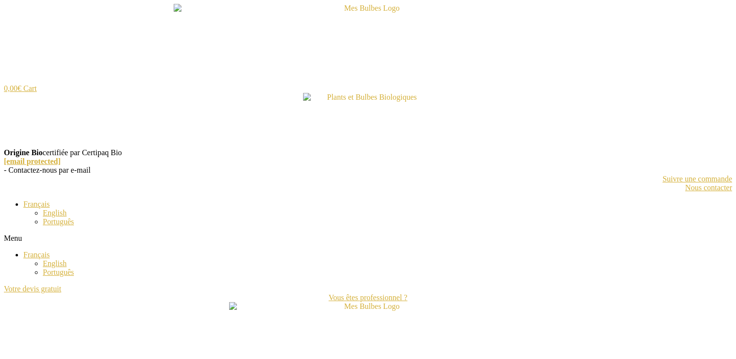  I want to click on a: Votre devis gratuit, so click(33, 288).